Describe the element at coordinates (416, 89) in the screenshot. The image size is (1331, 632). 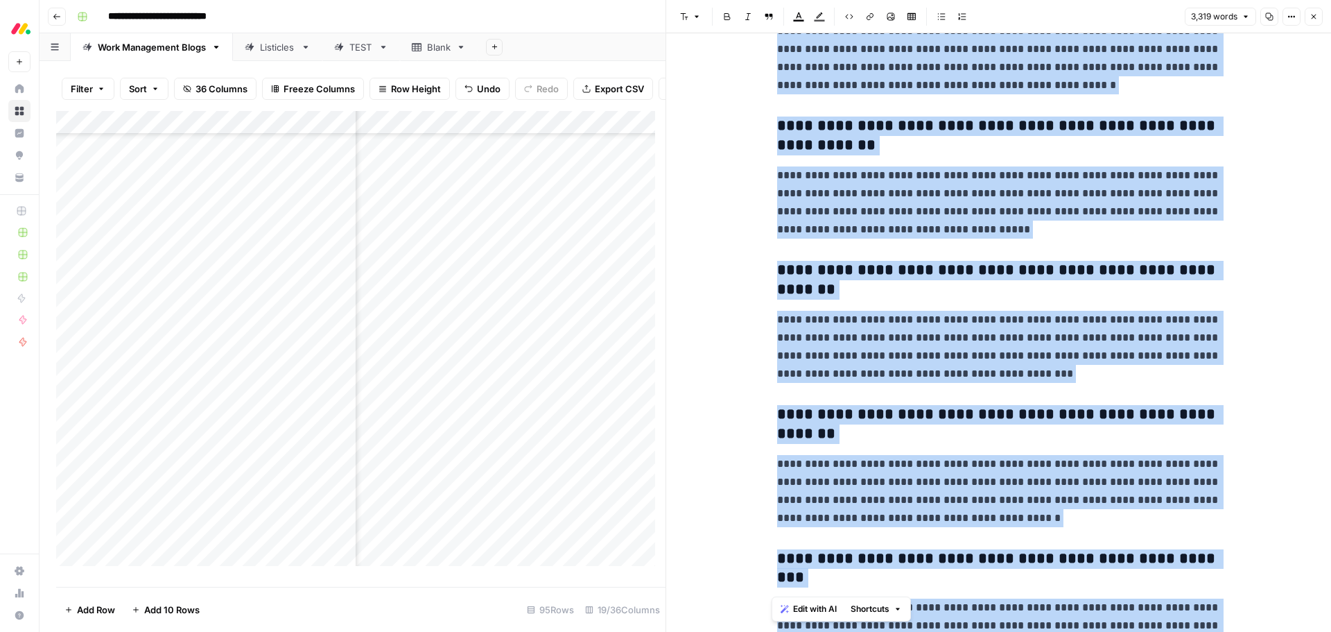
I see `span: Row Height` at that location.